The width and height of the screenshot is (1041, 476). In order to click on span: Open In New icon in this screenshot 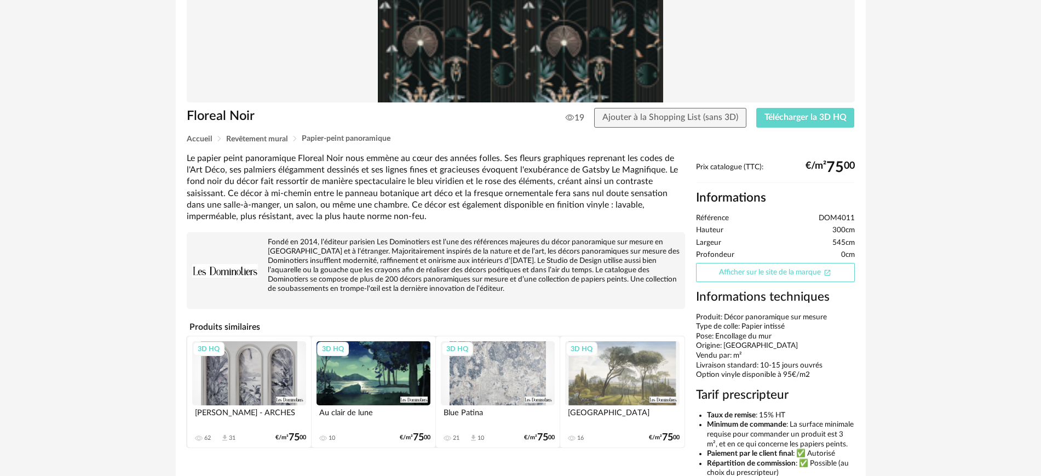, I will do `click(827, 272)`.